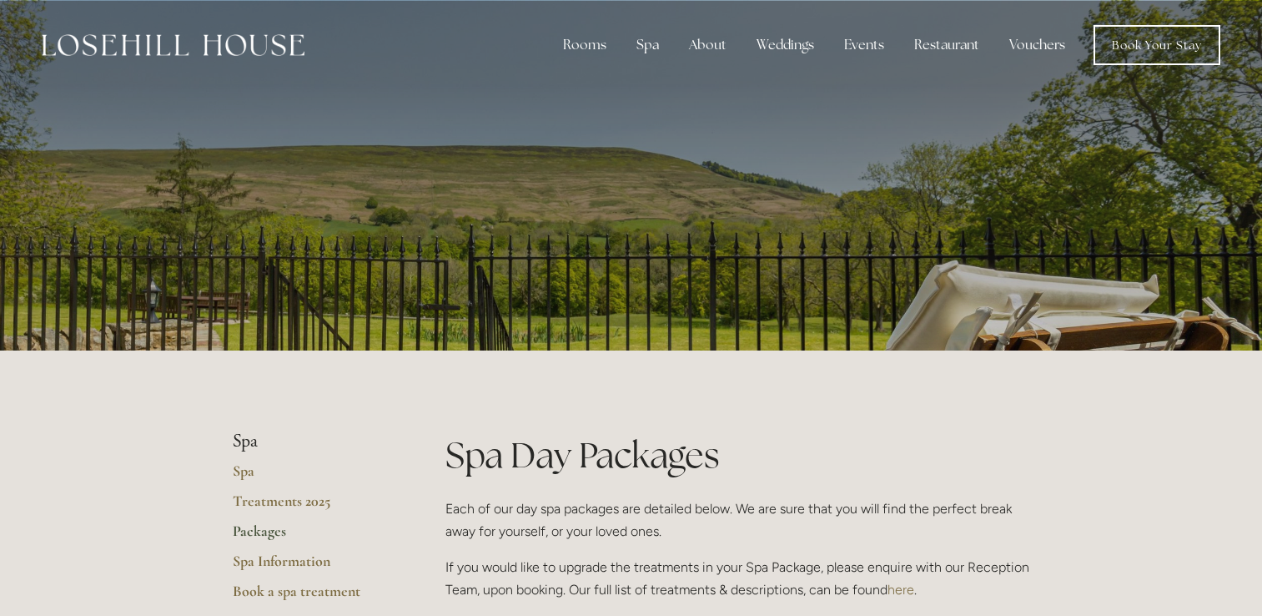 Image resolution: width=1262 pixels, height=616 pixels. I want to click on li: Spa, so click(312, 441).